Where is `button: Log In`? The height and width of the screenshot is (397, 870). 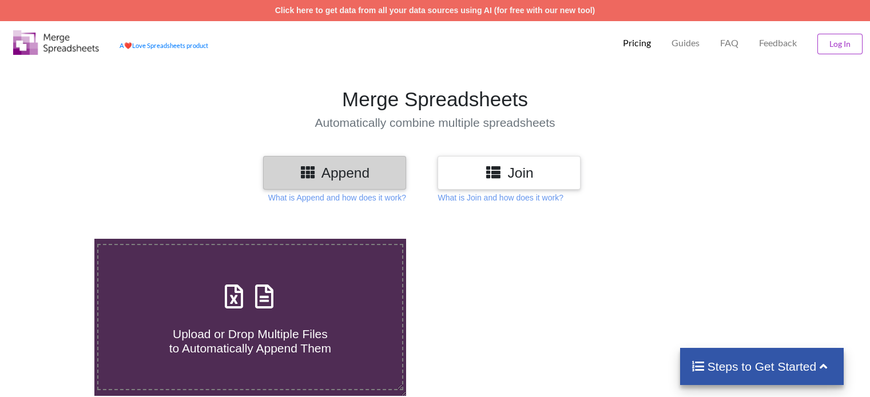 button: Log In is located at coordinates (840, 44).